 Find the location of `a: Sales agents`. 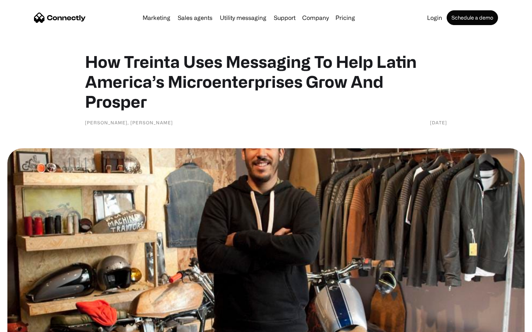

a: Sales agents is located at coordinates (195, 18).